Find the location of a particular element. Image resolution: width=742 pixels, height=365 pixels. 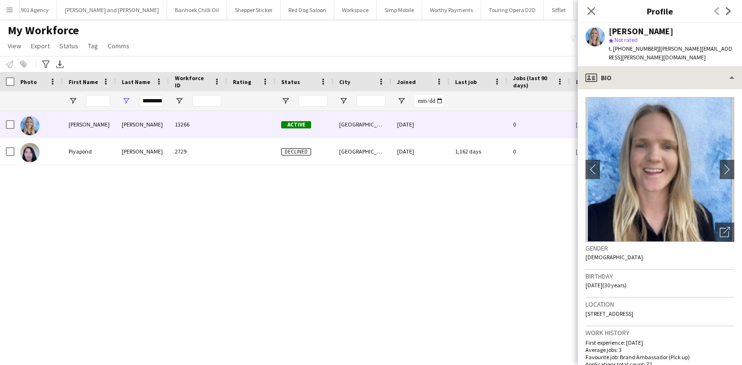

span: Jobs (last 90 days) is located at coordinates (533, 82).